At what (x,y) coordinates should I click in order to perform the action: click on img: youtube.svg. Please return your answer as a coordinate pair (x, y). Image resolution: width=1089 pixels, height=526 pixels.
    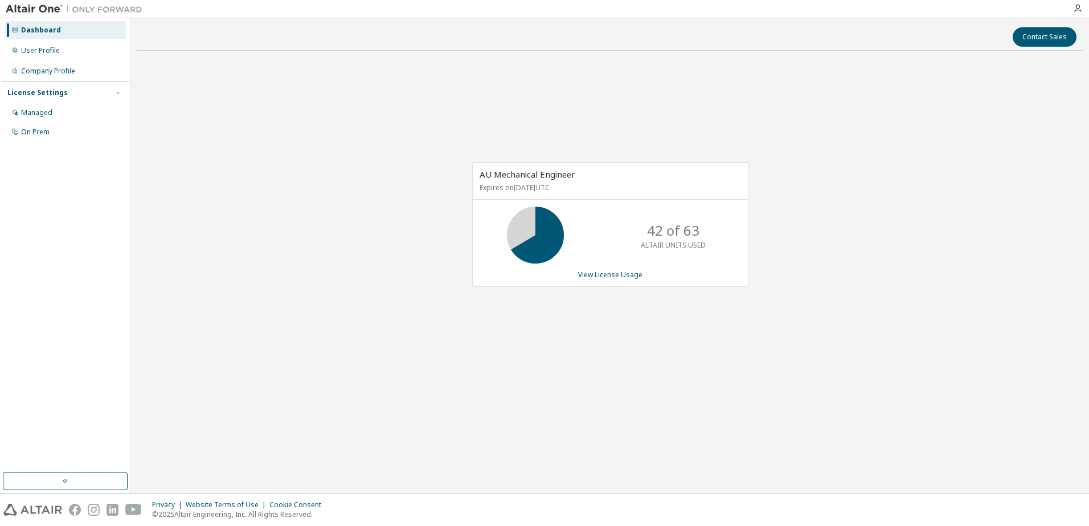
    Looking at the image, I should click on (133, 510).